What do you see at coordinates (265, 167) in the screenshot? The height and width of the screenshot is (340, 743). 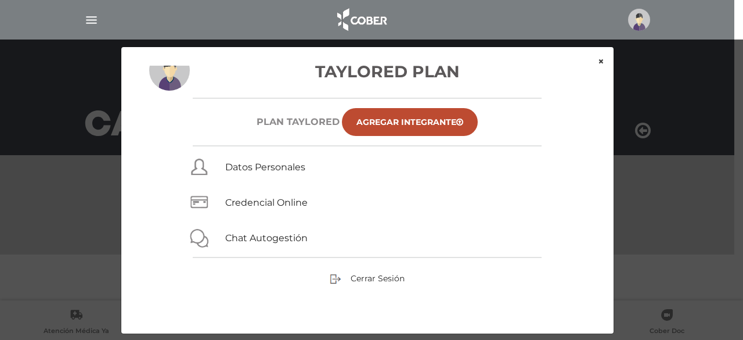 I see `a: Datos Personales` at bounding box center [265, 167].